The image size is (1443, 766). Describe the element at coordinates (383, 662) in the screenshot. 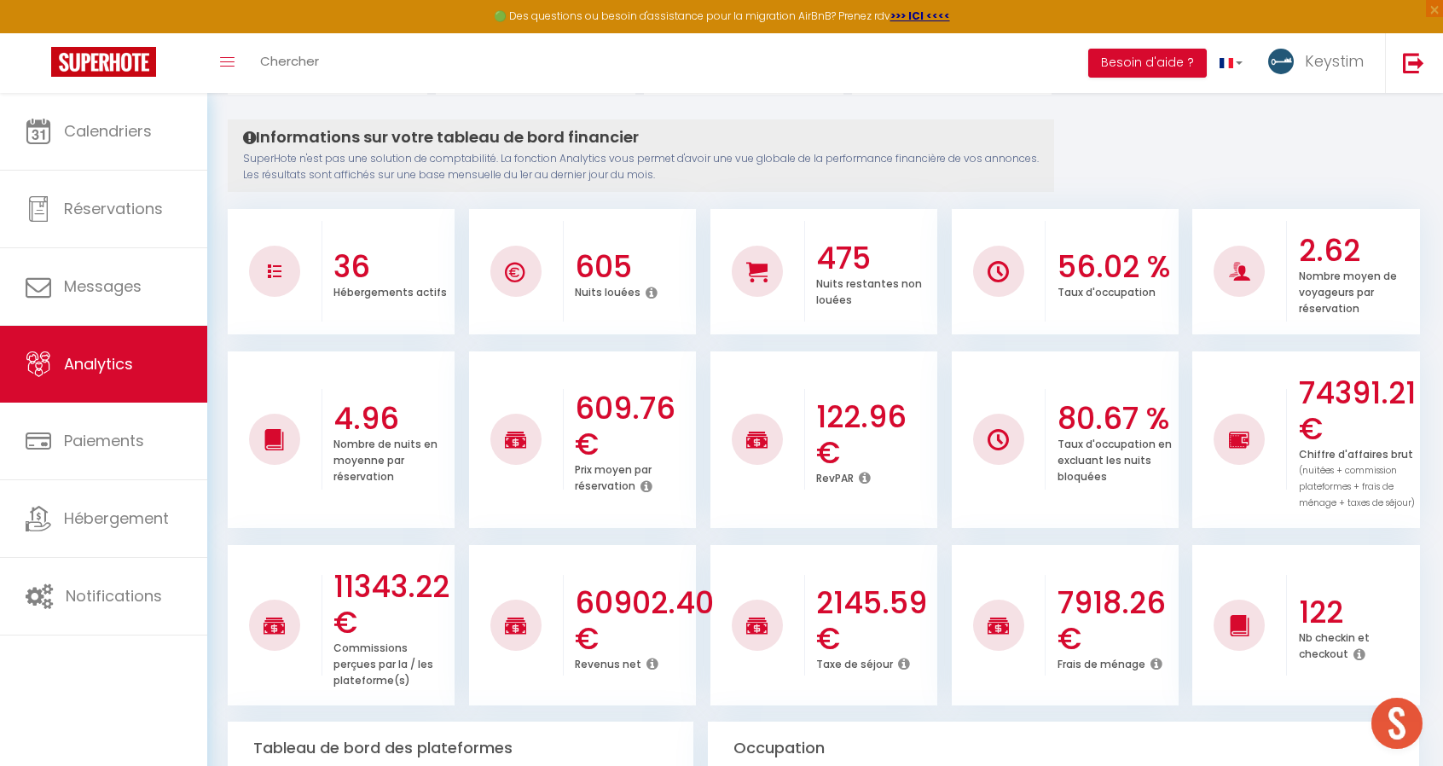

I see `p: Commissions perçues par la / les plateforme(s)` at that location.